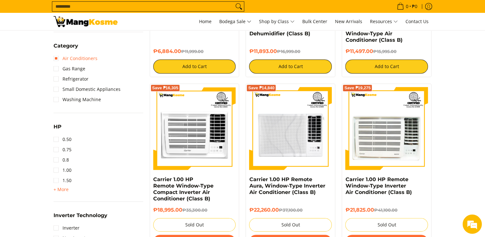 The height and width of the screenshot is (237, 485). Describe the element at coordinates (385, 210) in the screenshot. I see `del: ₱41,100.00` at that location.